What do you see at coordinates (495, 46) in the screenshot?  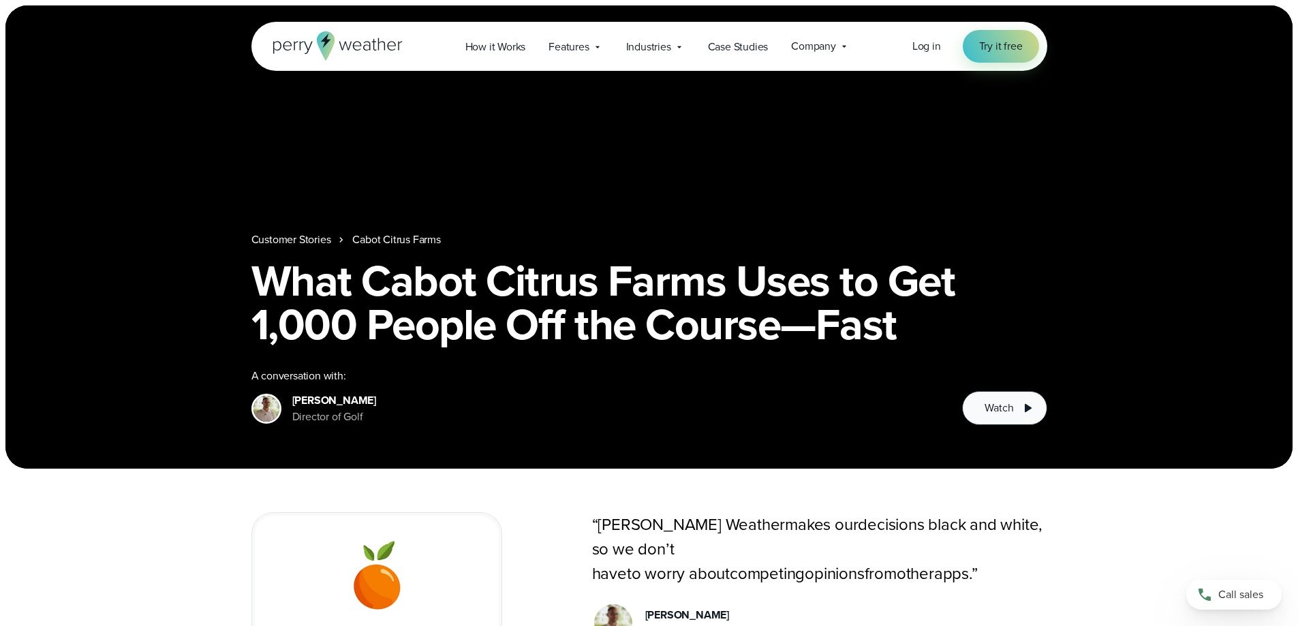 I see `a: How it Works` at bounding box center [495, 46].